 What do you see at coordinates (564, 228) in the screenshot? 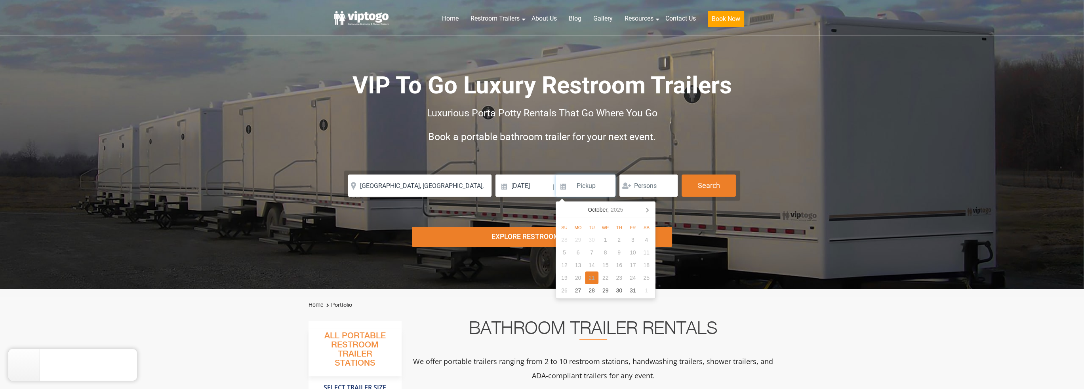
I see `div: Su` at bounding box center [564, 228].